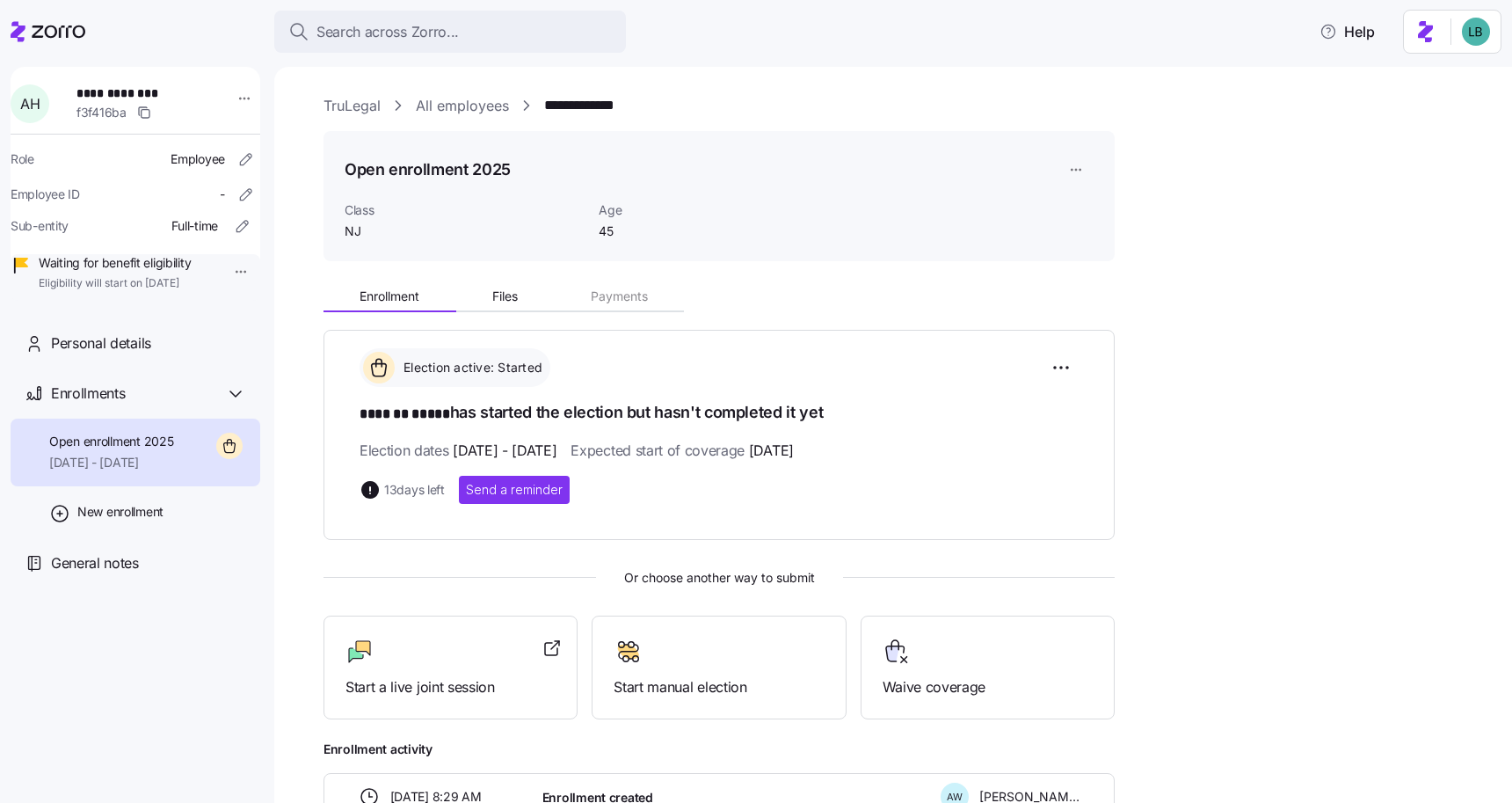 This screenshot has height=803, width=1512. Describe the element at coordinates (451, 686) in the screenshot. I see `span: Start a live joint session` at that location.